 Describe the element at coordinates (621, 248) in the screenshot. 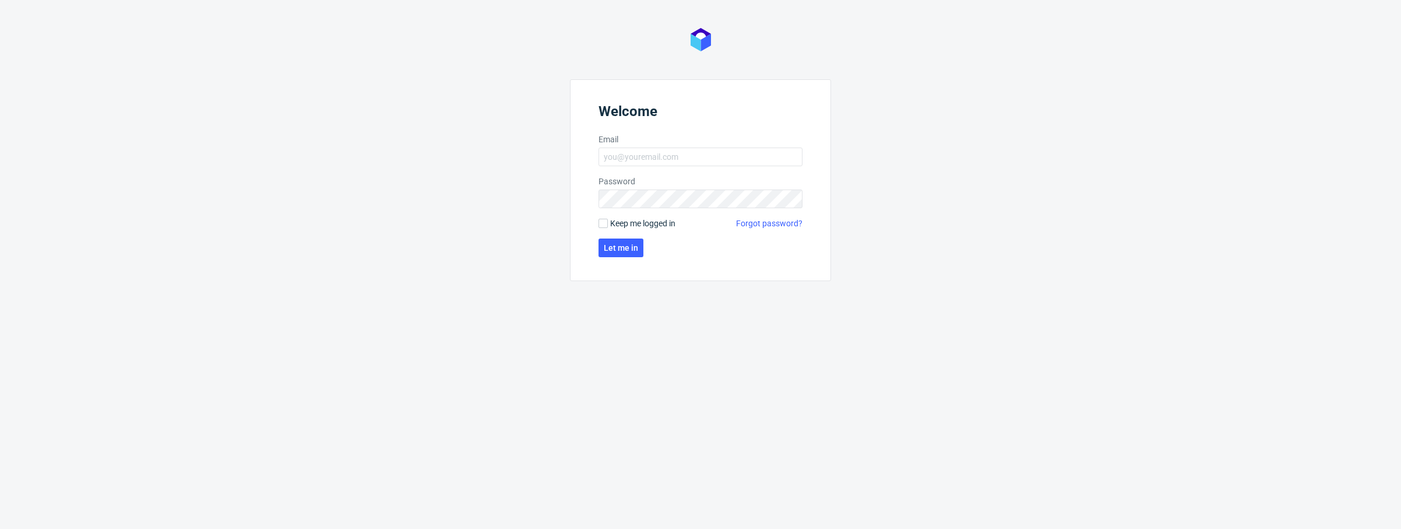

I see `span: Let me in` at that location.